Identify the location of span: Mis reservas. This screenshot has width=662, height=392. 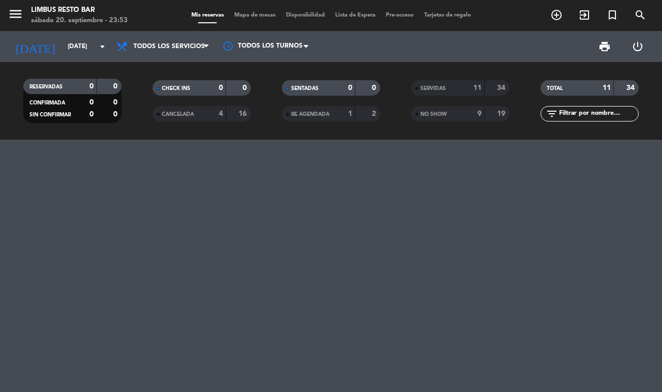
(207, 15).